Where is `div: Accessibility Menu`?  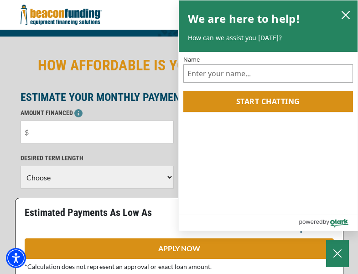 div: Accessibility Menu is located at coordinates (16, 258).